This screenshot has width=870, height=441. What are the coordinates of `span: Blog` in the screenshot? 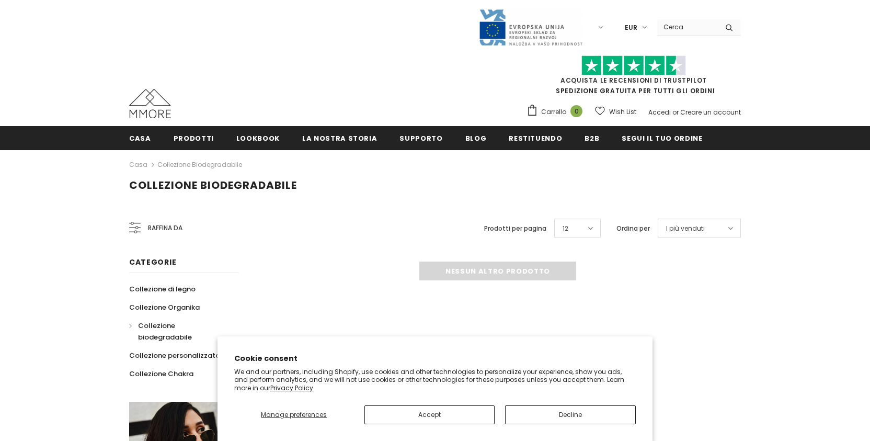 It's located at (476, 138).